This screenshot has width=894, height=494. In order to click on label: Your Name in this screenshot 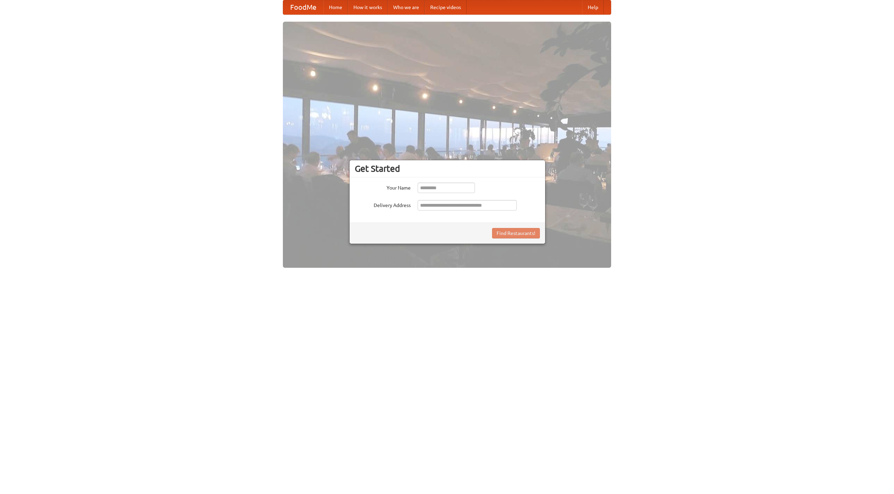, I will do `click(383, 187)`.